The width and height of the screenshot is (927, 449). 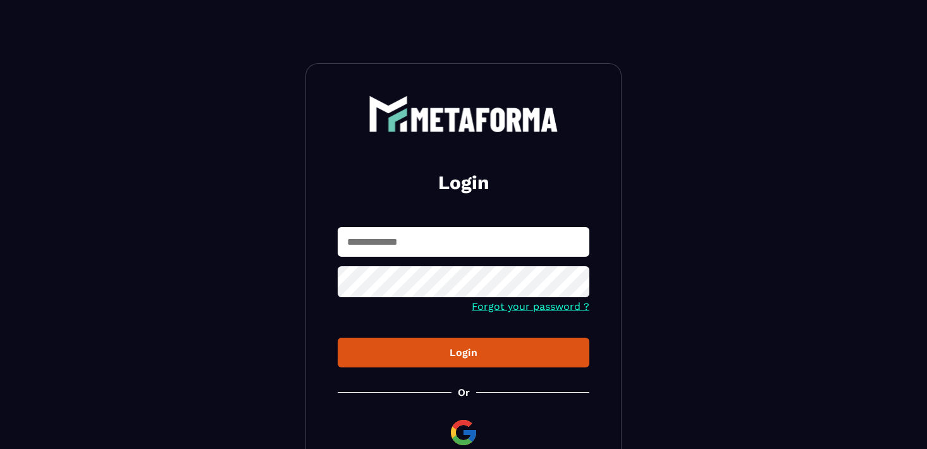 What do you see at coordinates (464, 352) in the screenshot?
I see `div: Login` at bounding box center [464, 352].